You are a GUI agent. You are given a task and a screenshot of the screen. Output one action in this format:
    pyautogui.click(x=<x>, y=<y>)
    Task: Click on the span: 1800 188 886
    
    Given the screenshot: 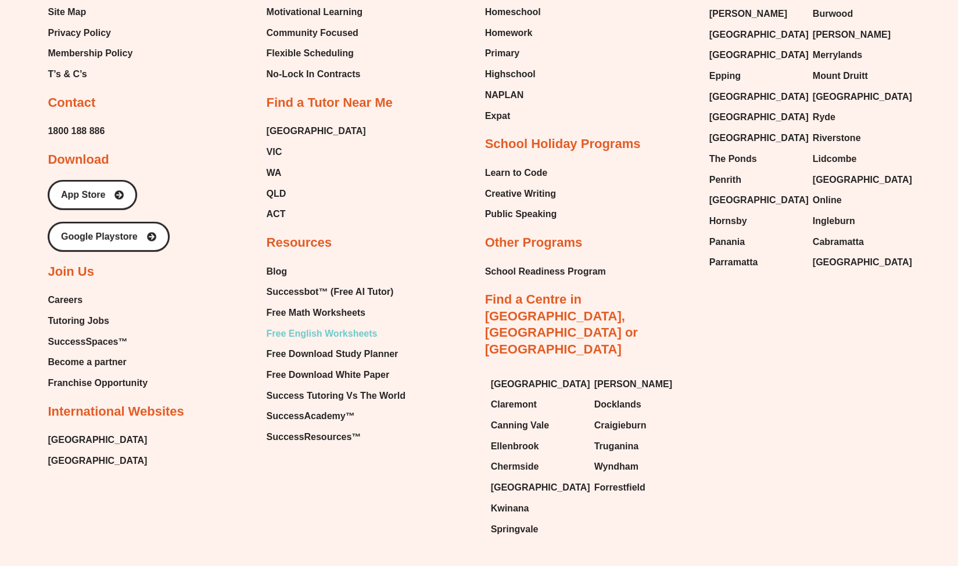 What is the action you would take?
    pyautogui.click(x=76, y=131)
    